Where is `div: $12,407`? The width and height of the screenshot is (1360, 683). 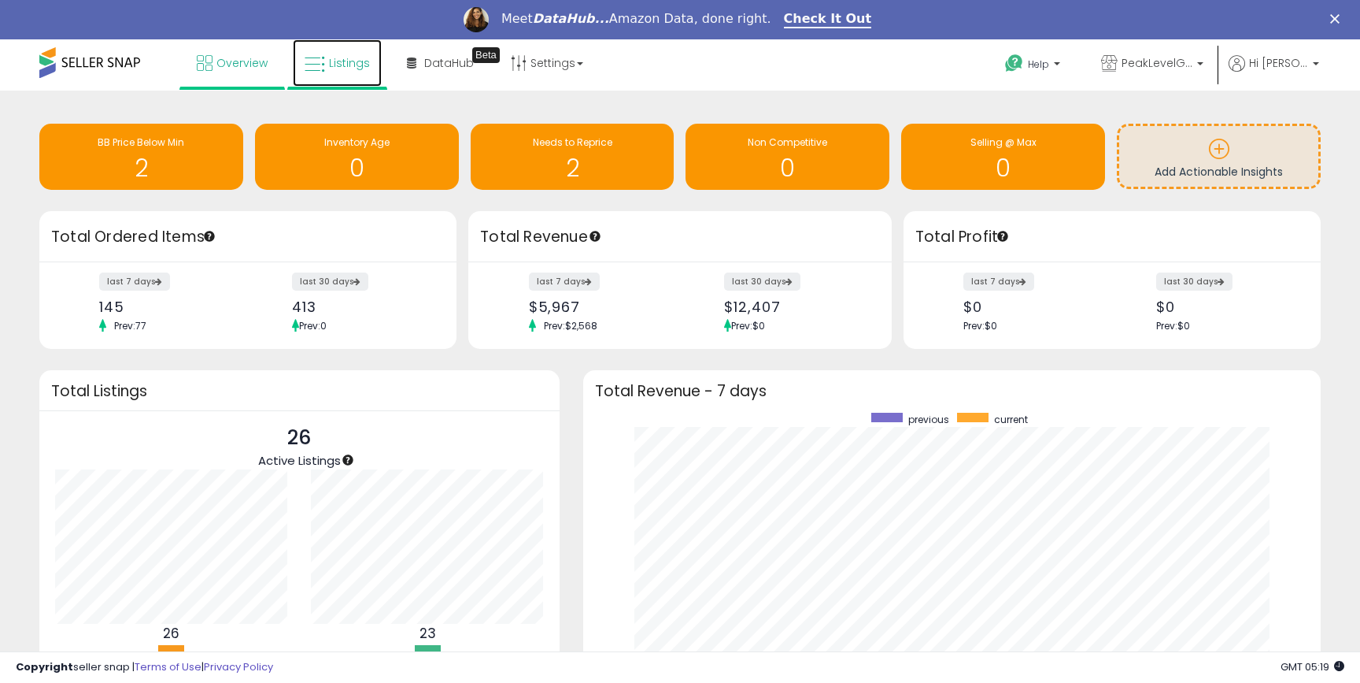
div: $12,407 is located at coordinates (794, 306).